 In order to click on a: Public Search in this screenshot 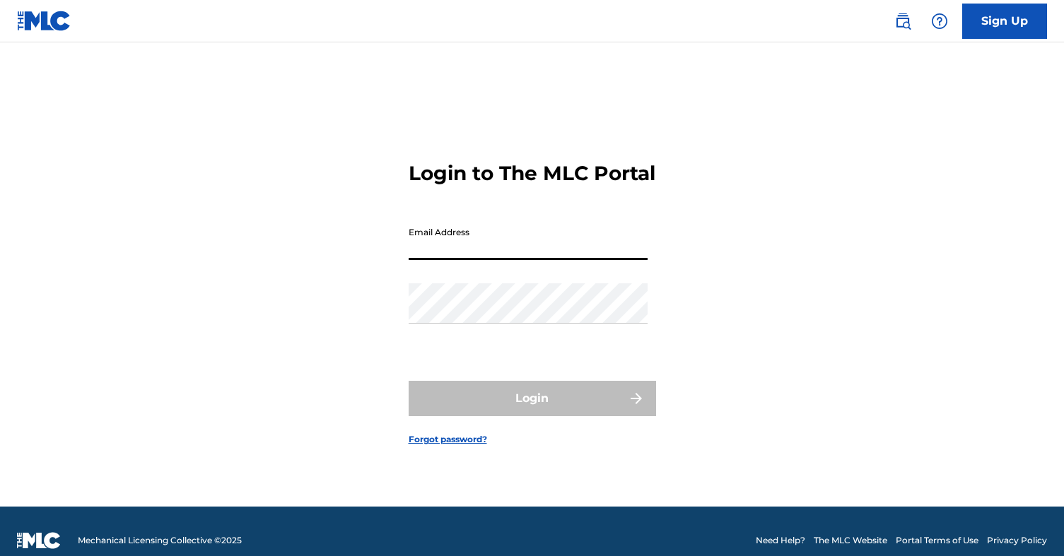, I will do `click(903, 21)`.